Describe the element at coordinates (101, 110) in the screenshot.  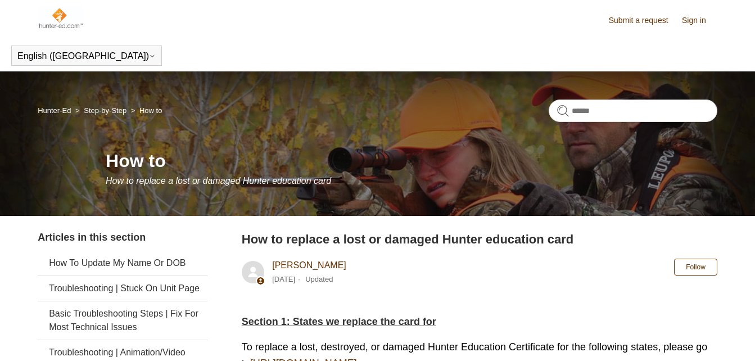
I see `li: Step-by-Step` at that location.